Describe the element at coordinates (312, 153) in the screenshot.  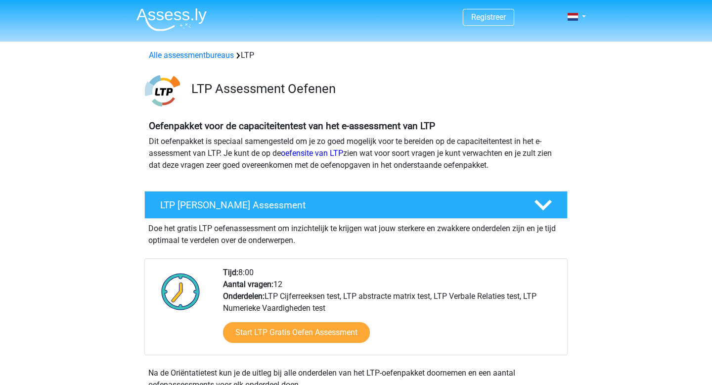
I see `a: oefensite van LTP` at that location.